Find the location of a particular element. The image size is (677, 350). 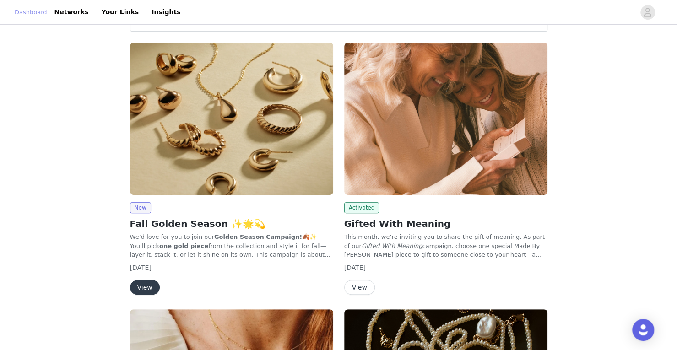

a: Your Links is located at coordinates (120, 12).